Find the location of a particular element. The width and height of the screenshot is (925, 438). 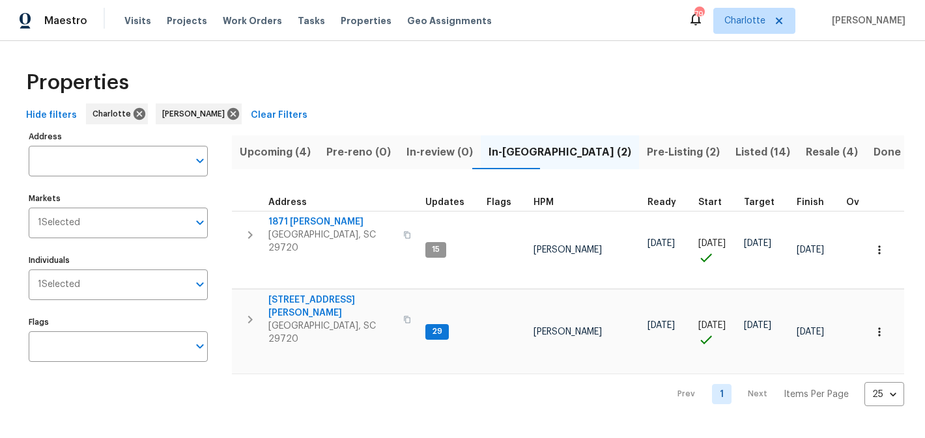

div: Earliest renovation start date (first business day after COE or Checkout) is located at coordinates (667, 202).